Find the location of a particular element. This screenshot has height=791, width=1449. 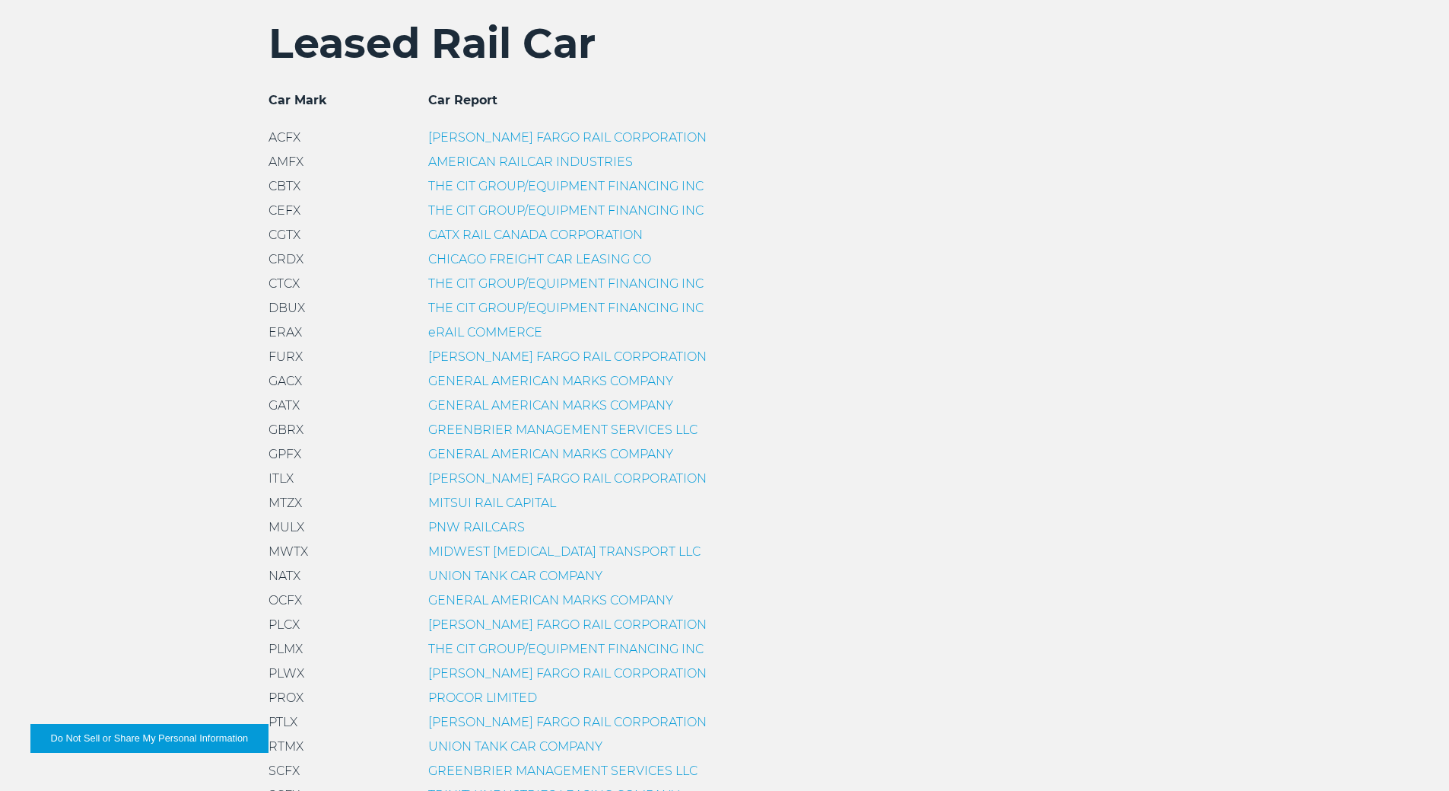

span: ERAX is located at coordinates (285, 332).